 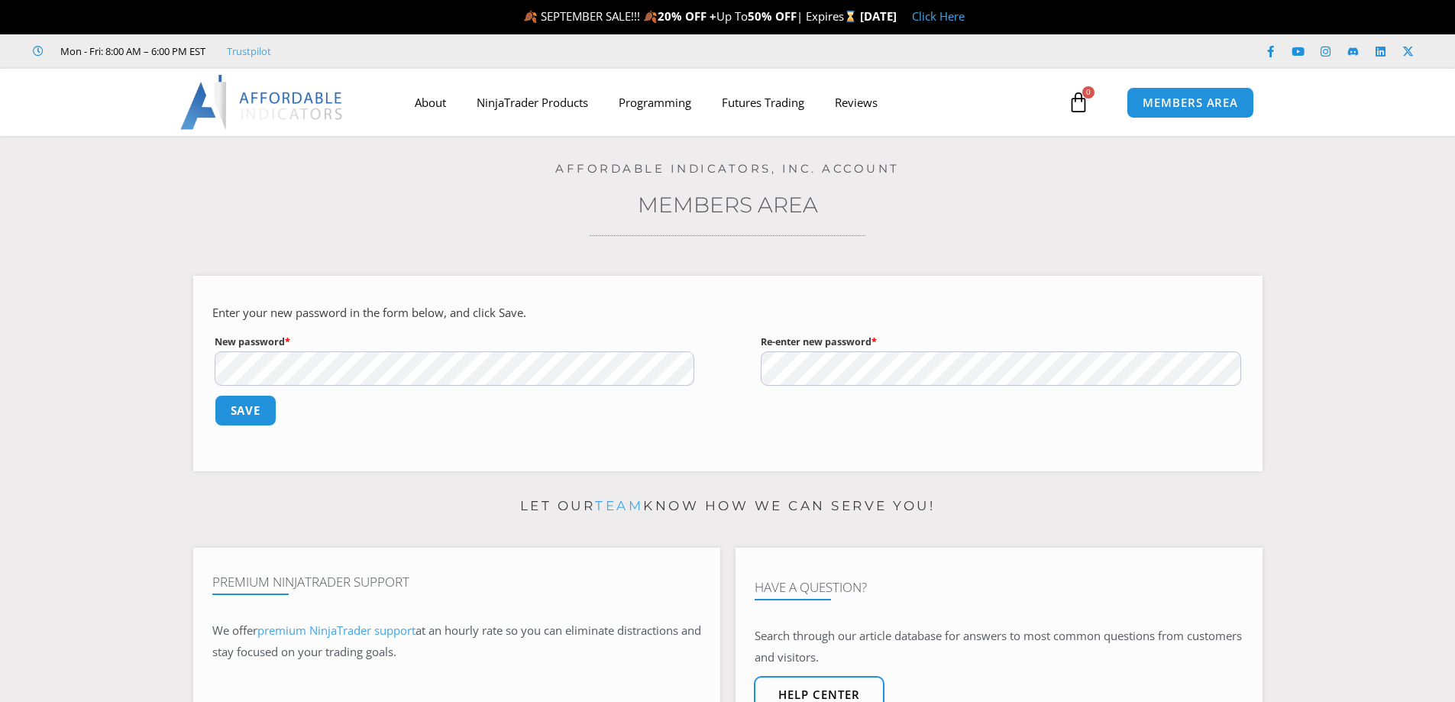 What do you see at coordinates (1190, 102) in the screenshot?
I see `a: MEMBERS AREA` at bounding box center [1190, 102].